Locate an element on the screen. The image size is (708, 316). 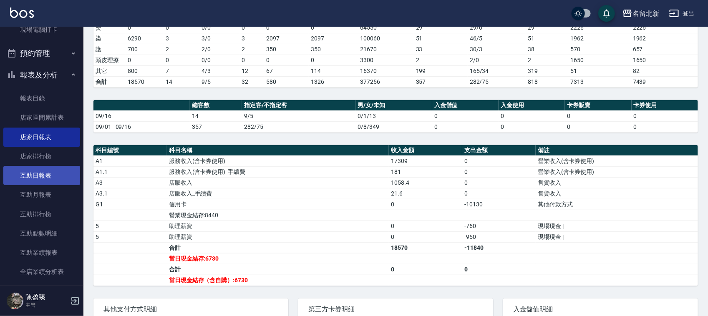
td: 282/75 is located at coordinates (496, 82).